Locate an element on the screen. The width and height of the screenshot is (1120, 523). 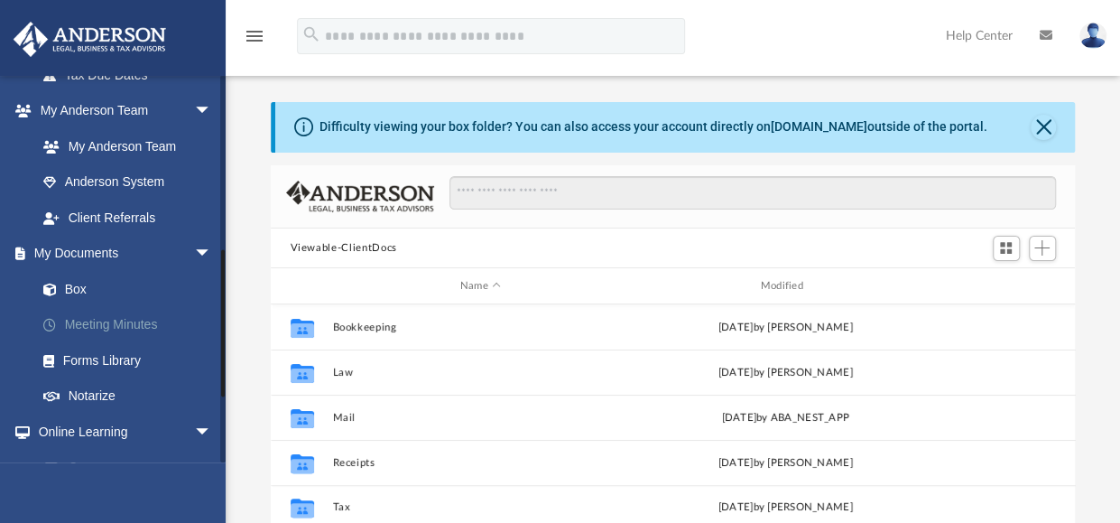
a: Box is located at coordinates (127, 289).